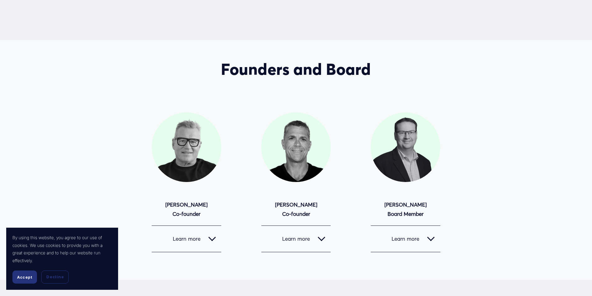 The width and height of the screenshot is (592, 296). Describe the element at coordinates (296, 69) in the screenshot. I see `h2: Founders and Board` at that location.